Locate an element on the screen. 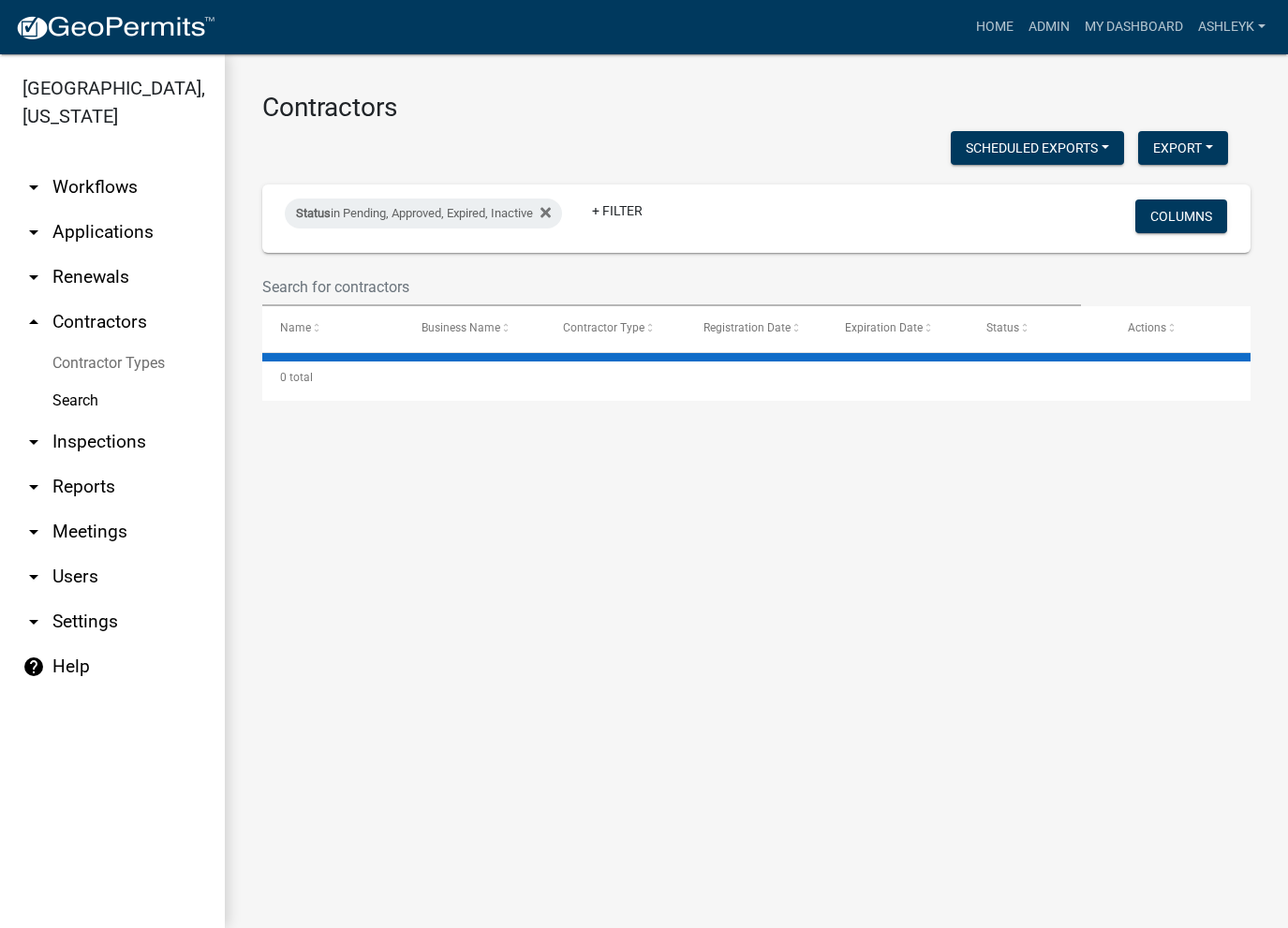 This screenshot has height=928, width=1288. div: in Pending, Approved, Expired, Inactive is located at coordinates (424, 214).